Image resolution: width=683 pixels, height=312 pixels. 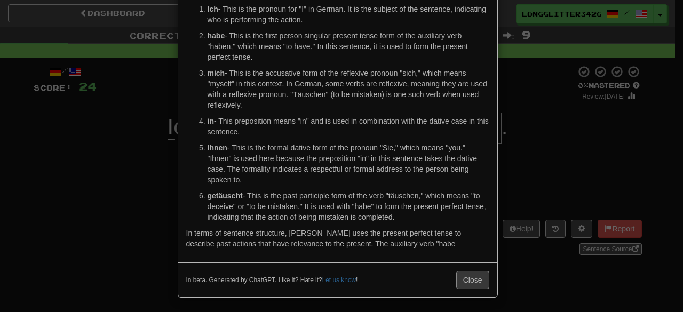 I want to click on strong: Ich, so click(x=213, y=9).